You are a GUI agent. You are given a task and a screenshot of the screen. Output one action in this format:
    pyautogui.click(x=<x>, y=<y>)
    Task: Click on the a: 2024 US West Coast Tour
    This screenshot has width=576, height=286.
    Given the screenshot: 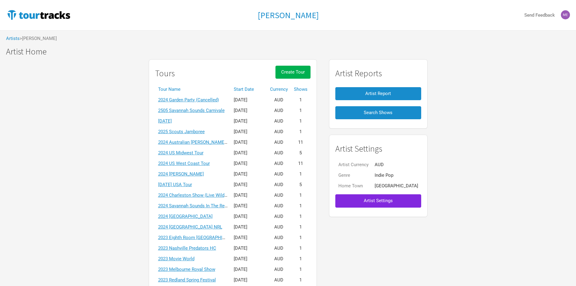 What is the action you would take?
    pyautogui.click(x=184, y=163)
    